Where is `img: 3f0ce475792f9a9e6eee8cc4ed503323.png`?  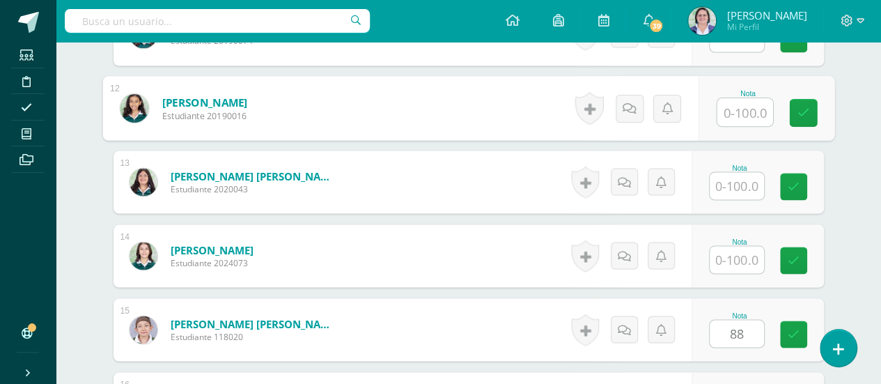 img: 3f0ce475792f9a9e6eee8cc4ed503323.png is located at coordinates (134, 107).